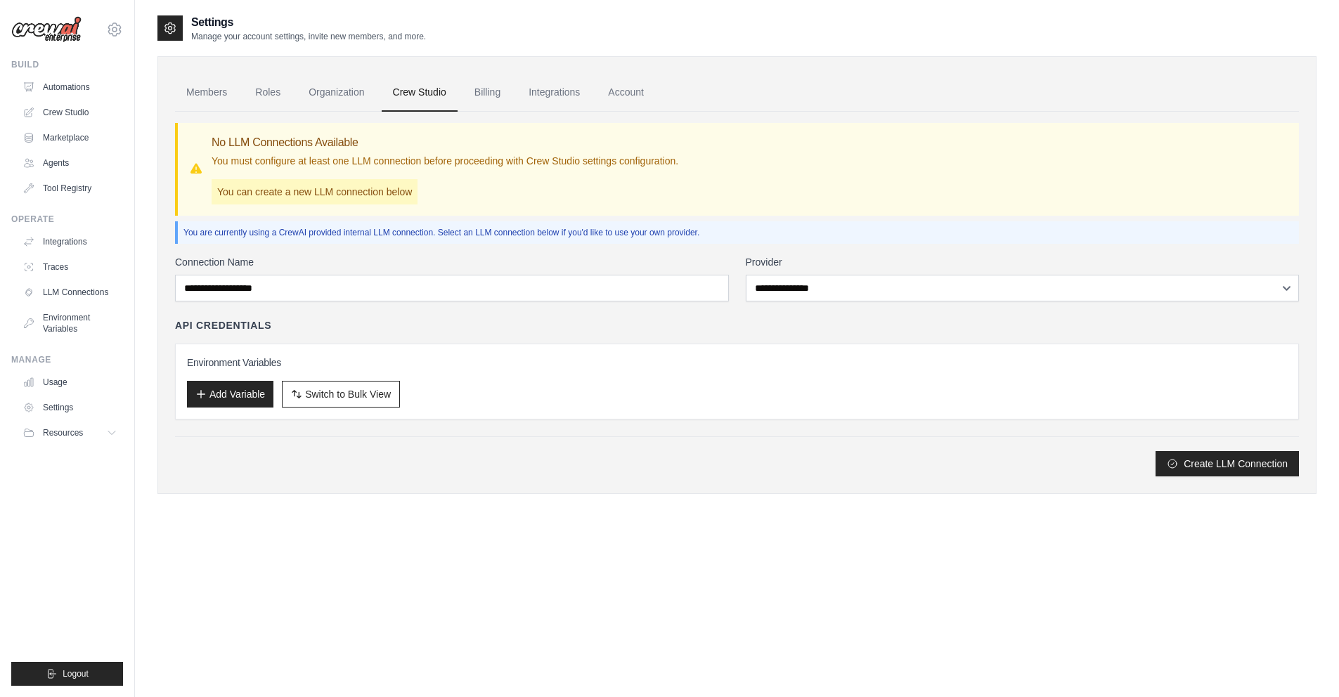 Image resolution: width=1339 pixels, height=697 pixels. Describe the element at coordinates (736, 363) in the screenshot. I see `h3: Environment Variables` at that location.